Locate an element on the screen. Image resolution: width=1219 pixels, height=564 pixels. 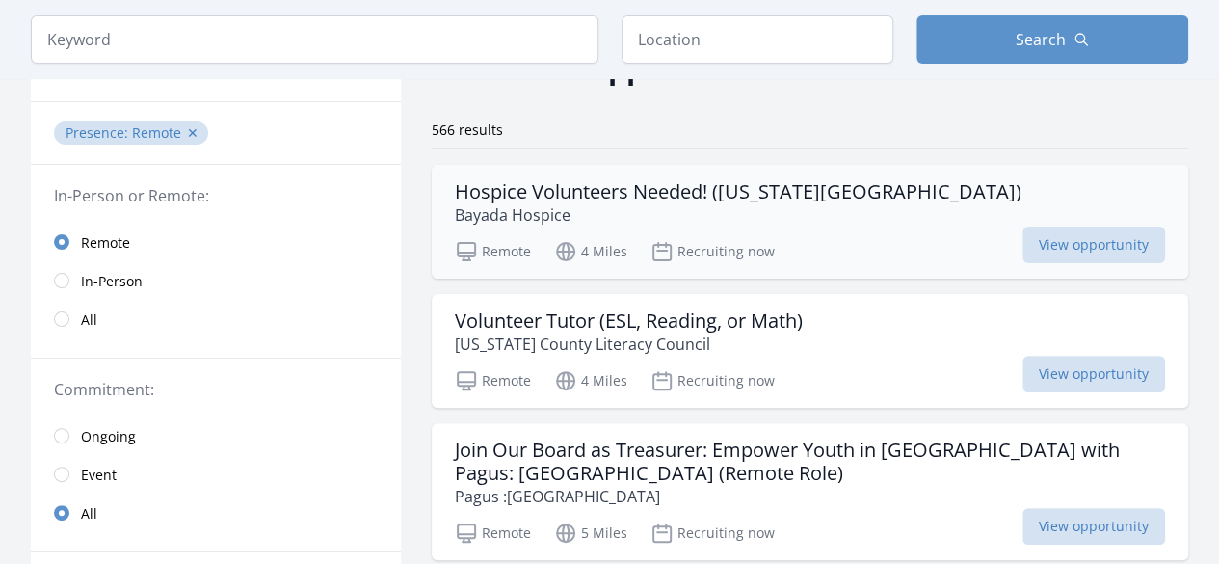
a: Event is located at coordinates (216, 474).